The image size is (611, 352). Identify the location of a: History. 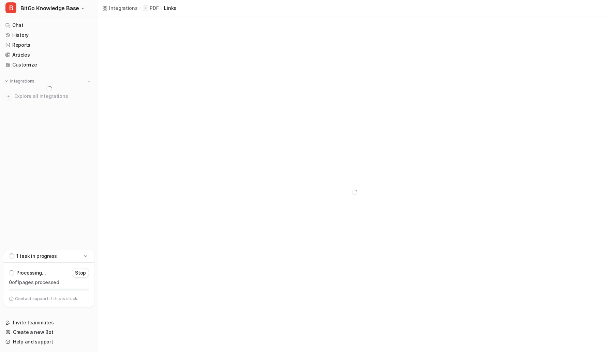
(49, 35).